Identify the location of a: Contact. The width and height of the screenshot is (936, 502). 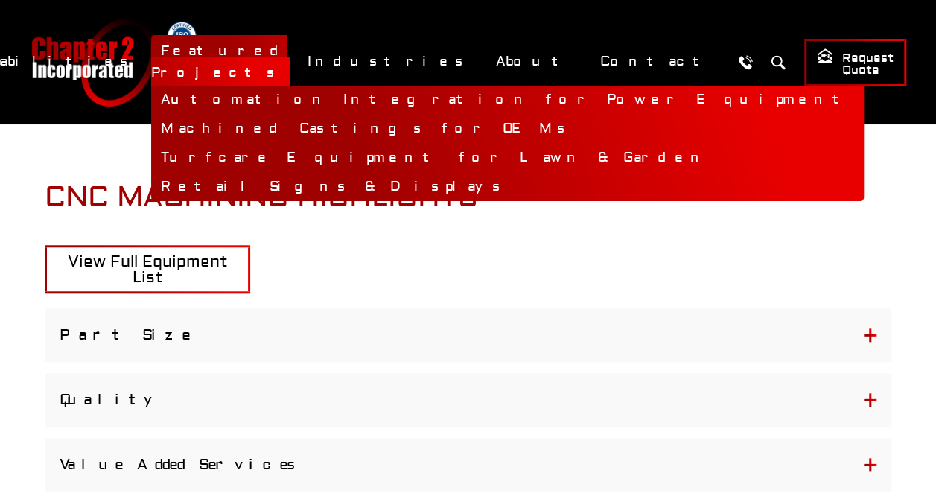
(657, 61).